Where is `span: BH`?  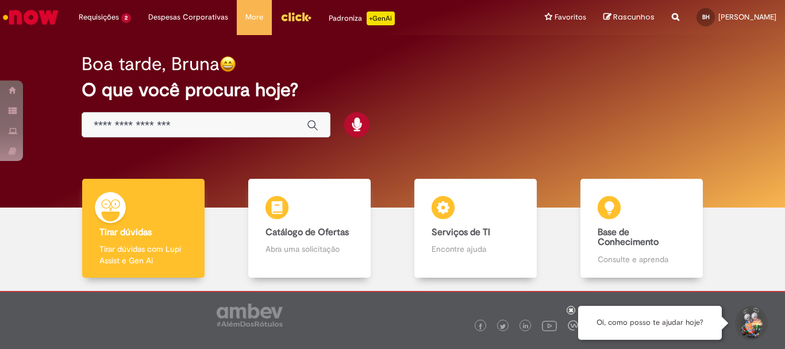 span: BH is located at coordinates (705, 17).